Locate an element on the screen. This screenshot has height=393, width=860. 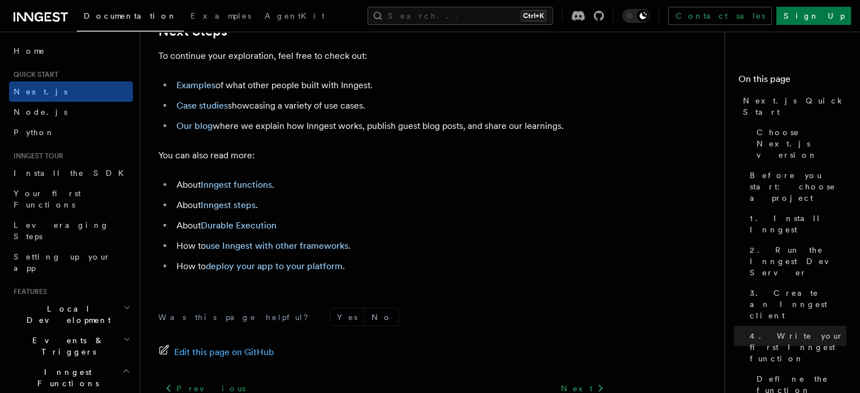
a: 3. Create an Inngest client is located at coordinates (796, 304).